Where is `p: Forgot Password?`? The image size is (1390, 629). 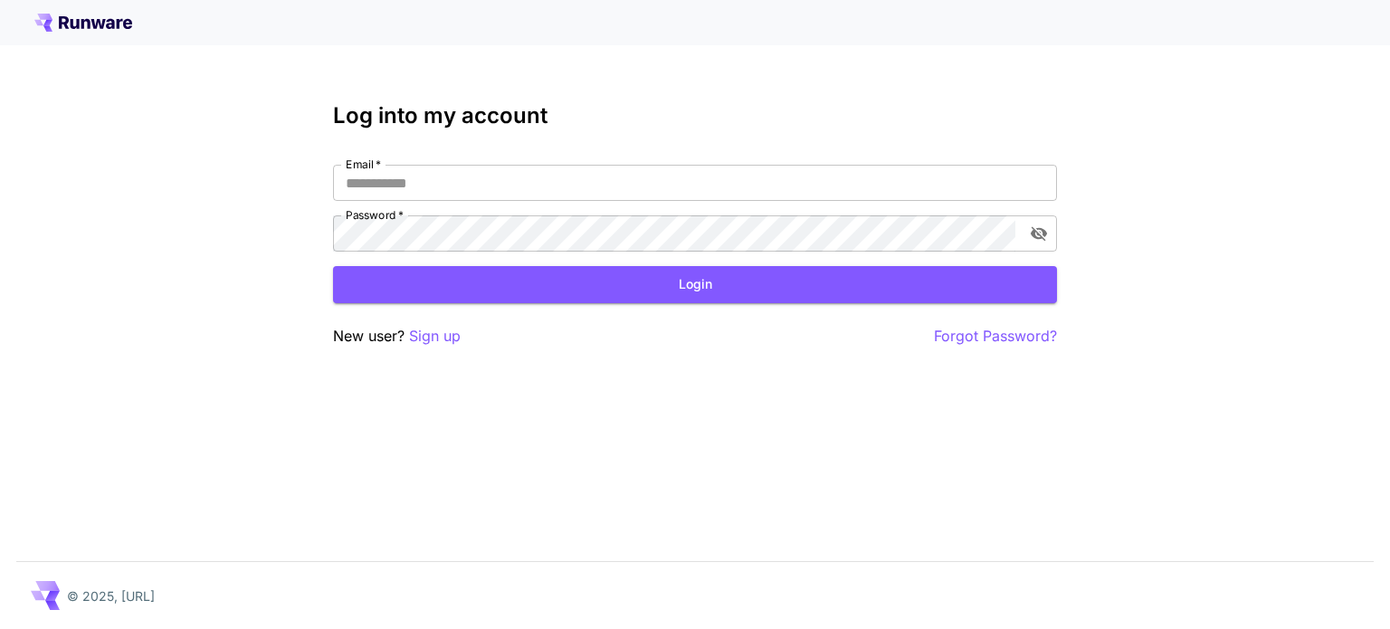 p: Forgot Password? is located at coordinates (996, 336).